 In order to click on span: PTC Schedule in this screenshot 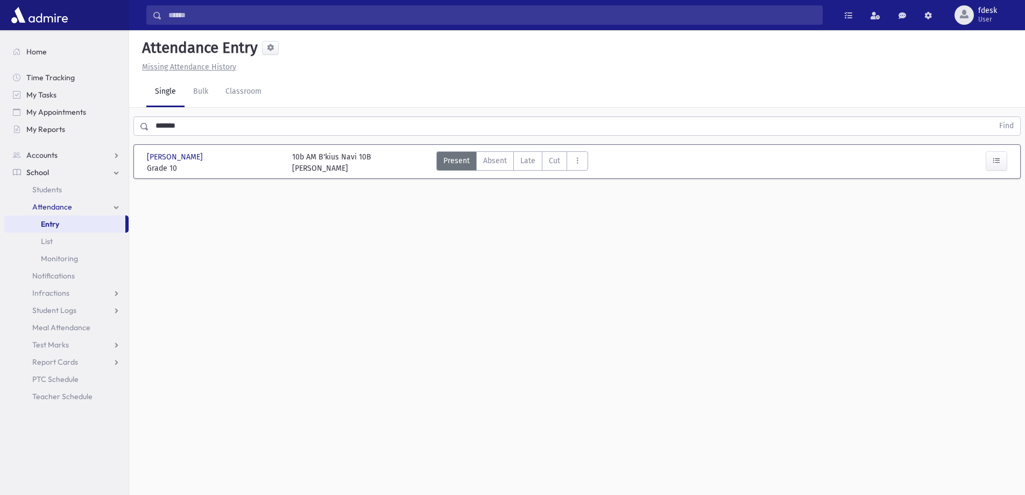, I will do `click(55, 379)`.